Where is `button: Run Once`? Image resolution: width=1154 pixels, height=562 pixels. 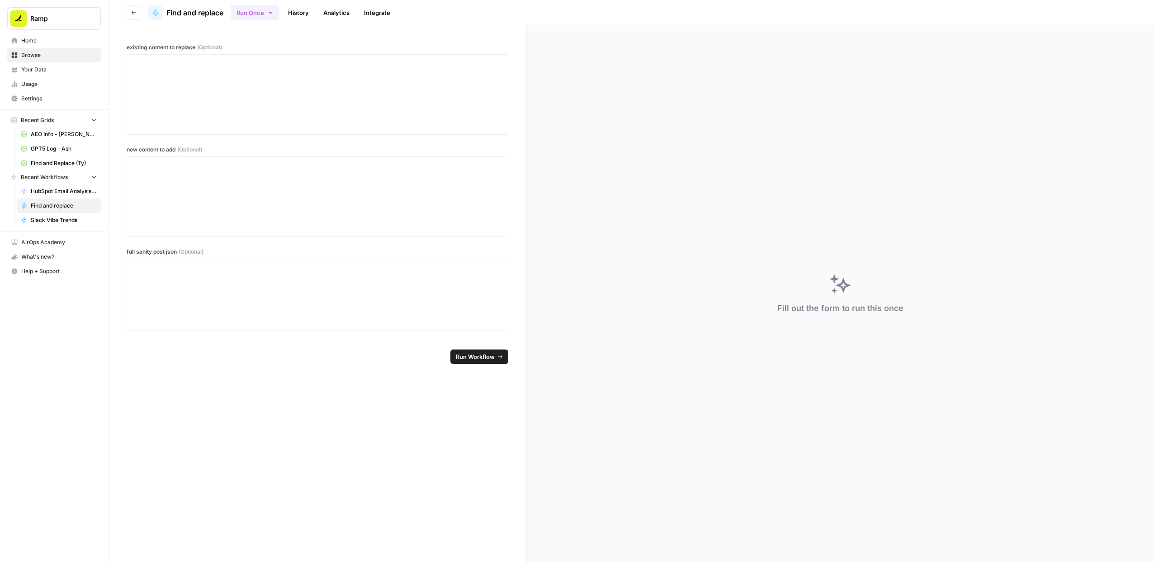
button: Run Once is located at coordinates (255, 13).